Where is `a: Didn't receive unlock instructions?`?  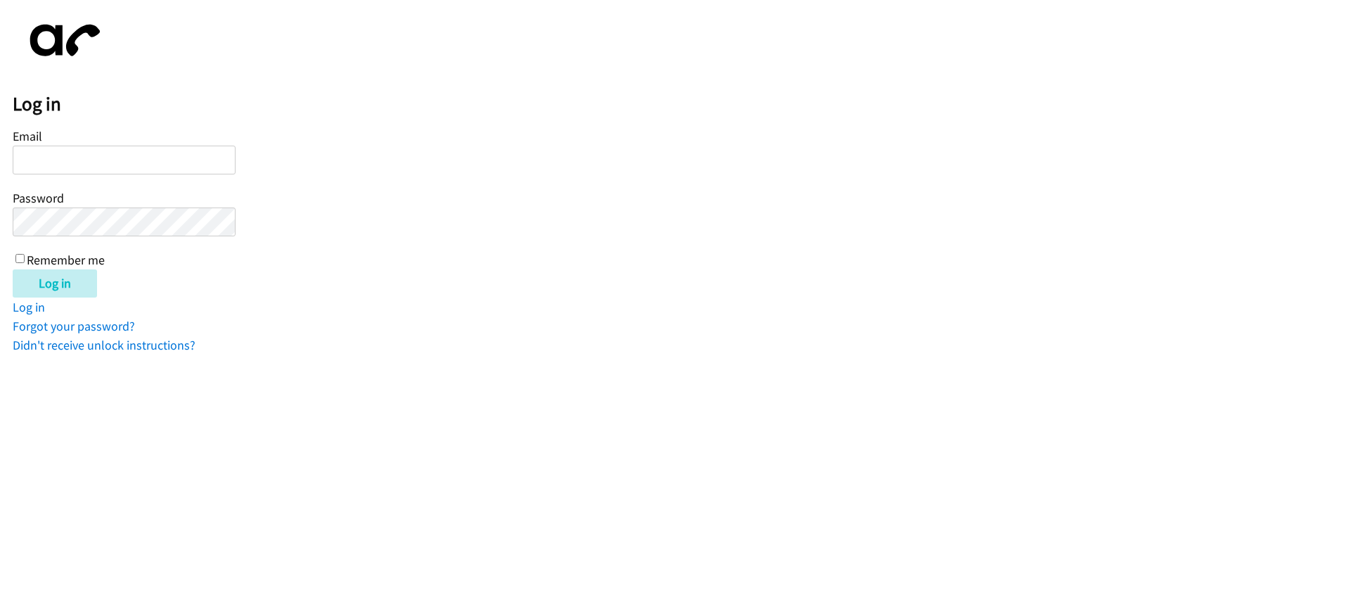 a: Didn't receive unlock instructions? is located at coordinates (104, 344).